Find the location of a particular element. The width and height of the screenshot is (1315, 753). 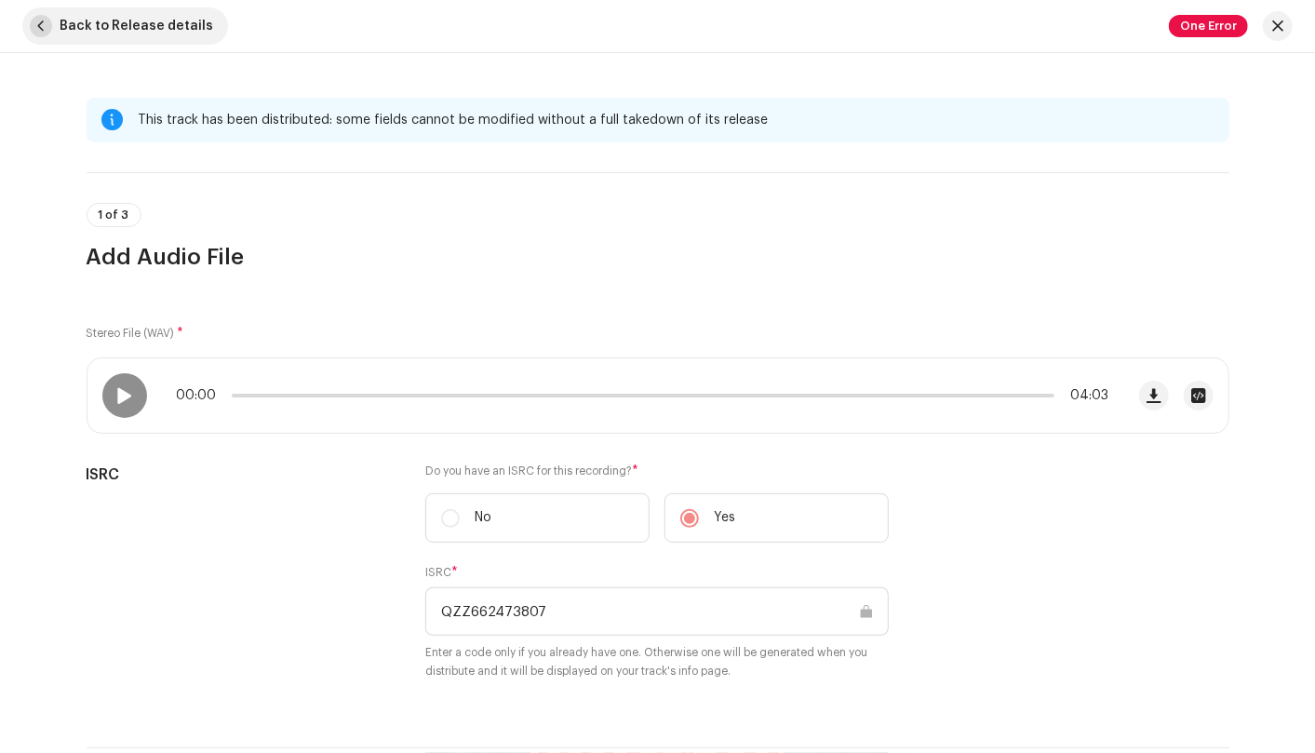

p: Yes is located at coordinates (724, 518).